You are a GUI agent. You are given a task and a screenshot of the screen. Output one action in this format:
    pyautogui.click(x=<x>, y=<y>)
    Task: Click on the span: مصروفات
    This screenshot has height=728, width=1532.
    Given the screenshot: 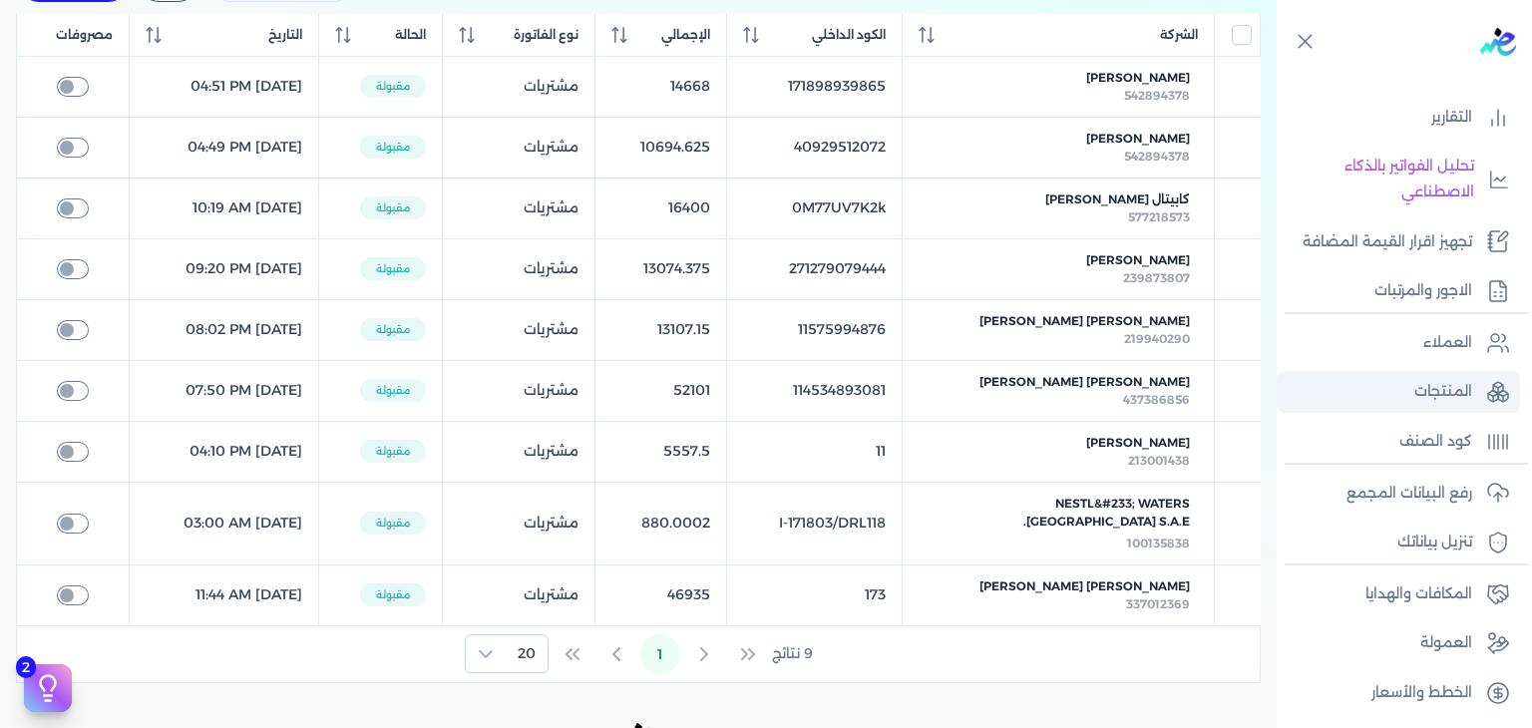 What is the action you would take?
    pyautogui.click(x=84, y=35)
    